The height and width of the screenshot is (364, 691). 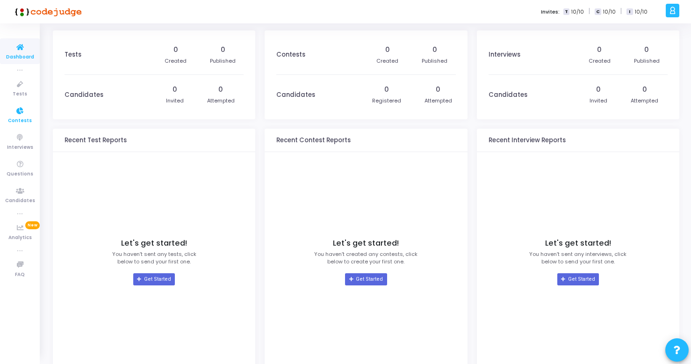 I want to click on label: Invites:, so click(x=550, y=12).